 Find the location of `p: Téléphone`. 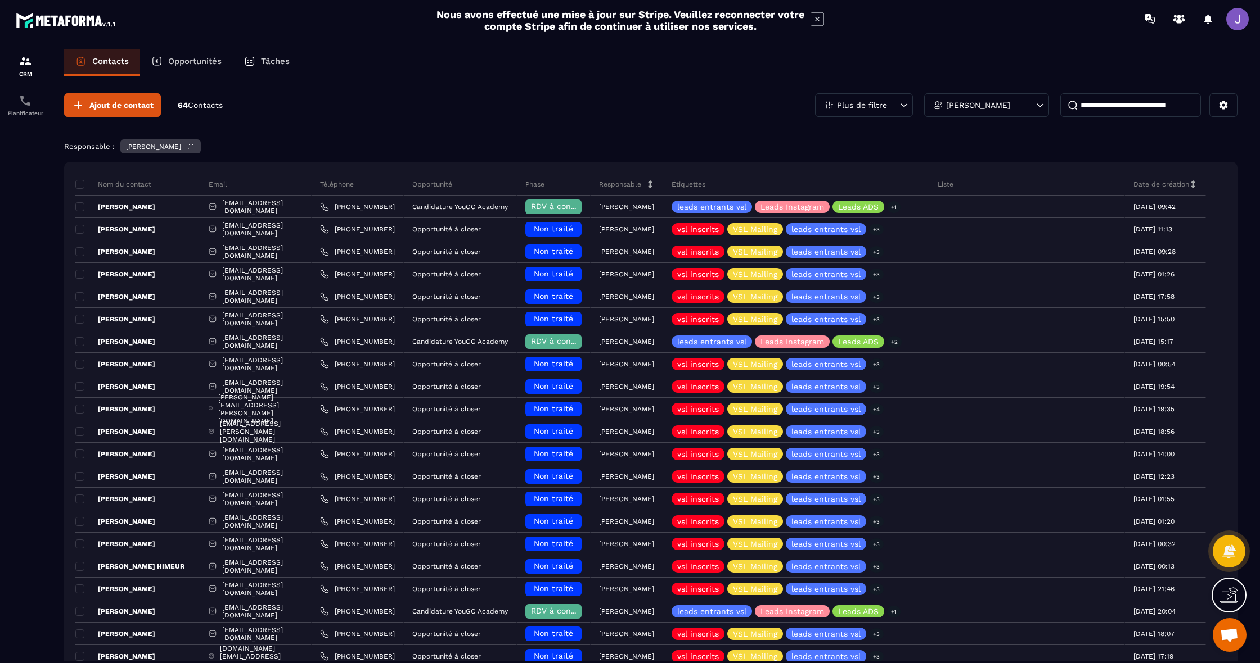

p: Téléphone is located at coordinates (337, 184).